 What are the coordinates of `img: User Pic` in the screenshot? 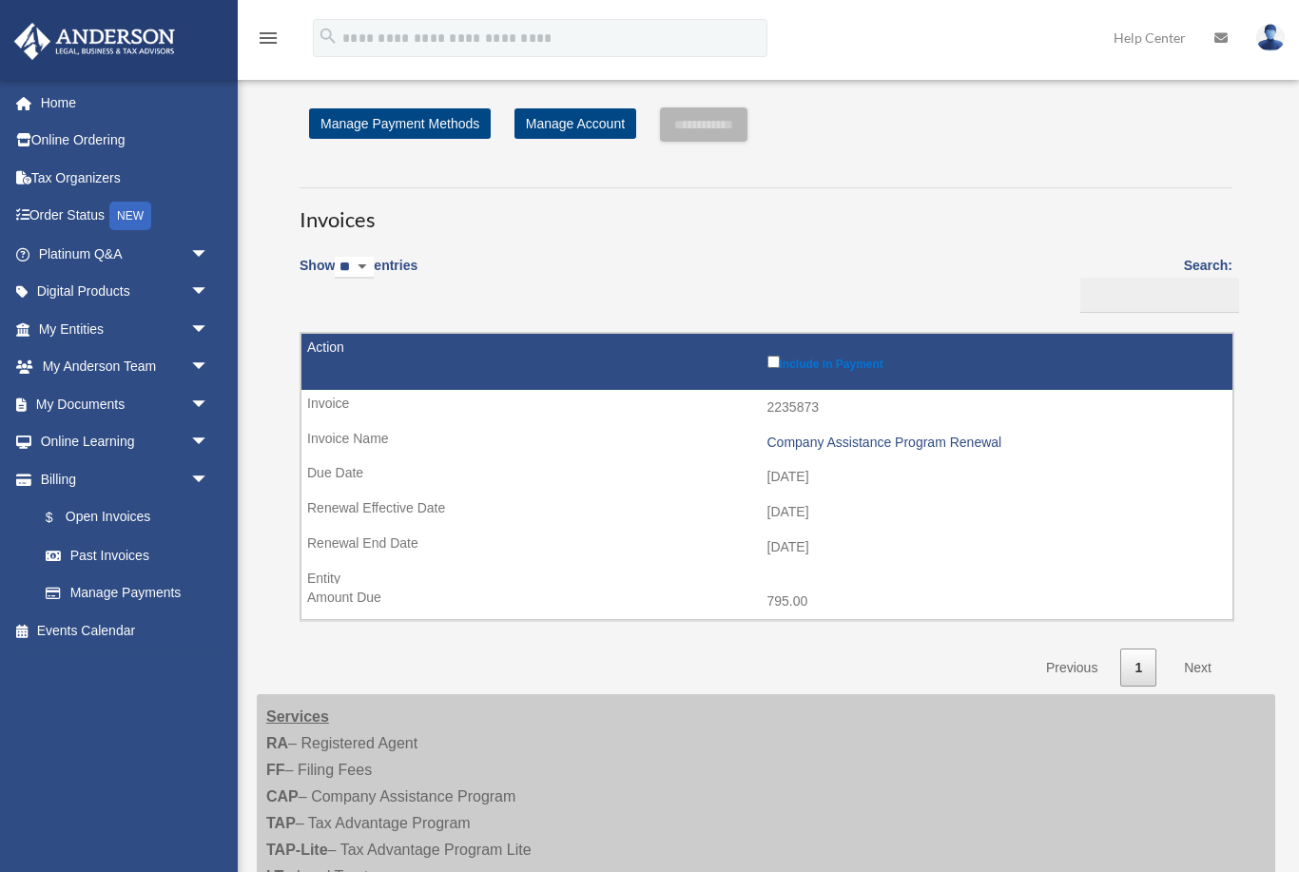 It's located at (1270, 37).